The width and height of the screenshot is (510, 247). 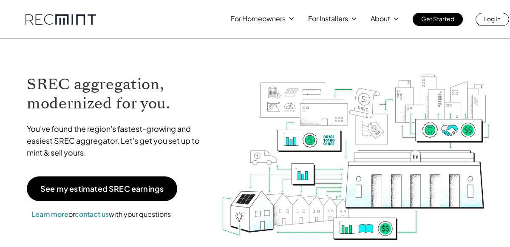 What do you see at coordinates (438, 19) in the screenshot?
I see `a: Get Started` at bounding box center [438, 19].